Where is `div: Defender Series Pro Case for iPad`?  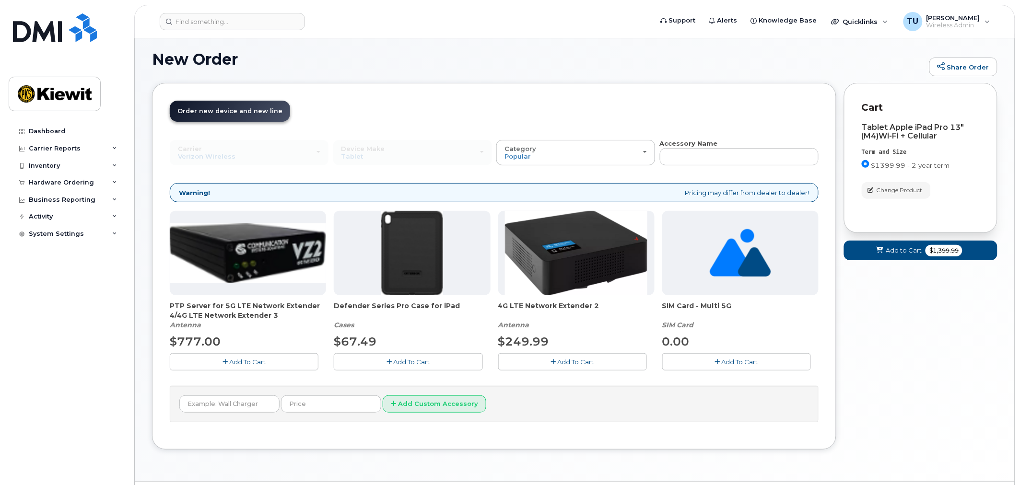
div: Defender Series Pro Case for iPad is located at coordinates (412, 316).